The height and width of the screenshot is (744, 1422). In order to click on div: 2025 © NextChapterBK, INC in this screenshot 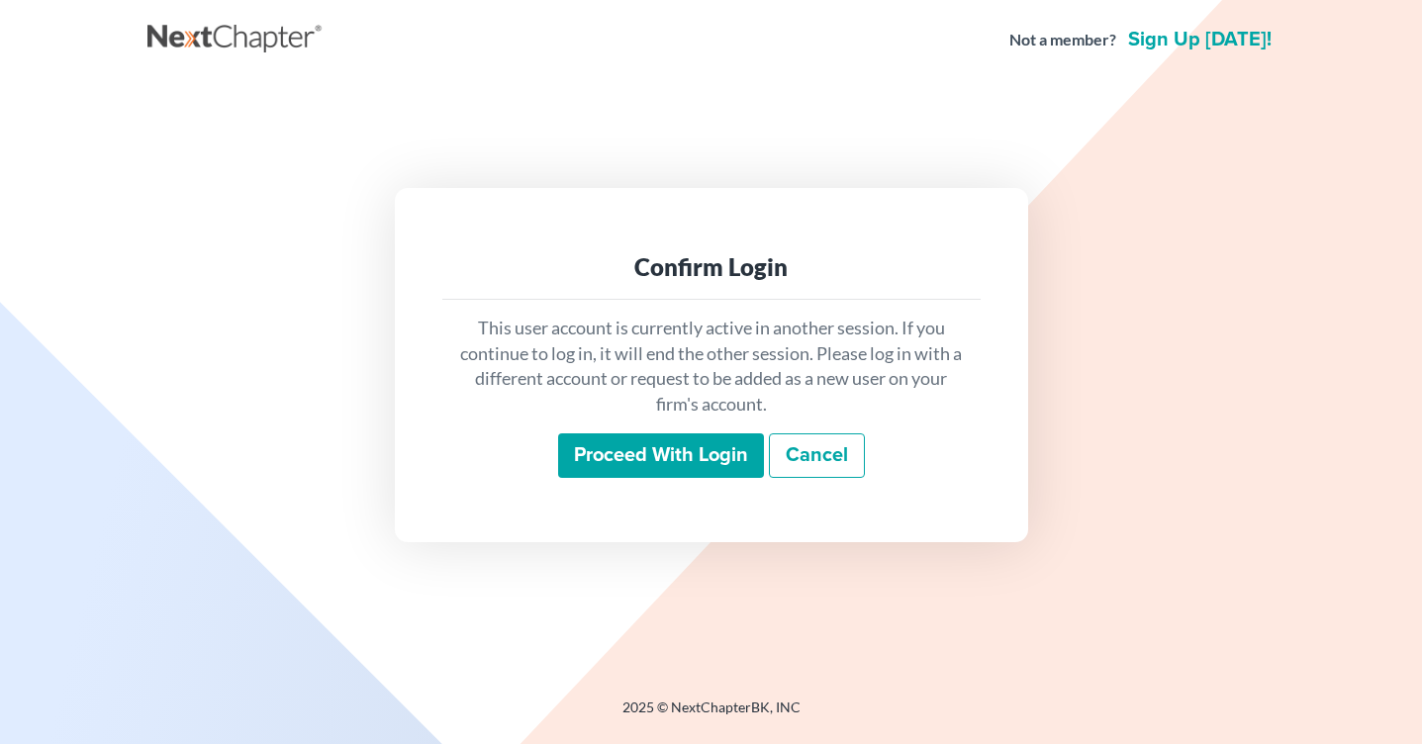, I will do `click(712, 716)`.